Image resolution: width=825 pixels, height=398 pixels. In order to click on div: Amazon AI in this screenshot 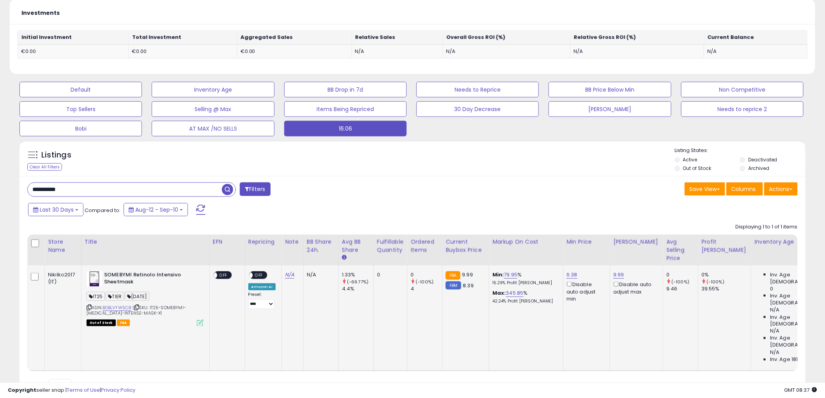, I will do `click(262, 287)`.